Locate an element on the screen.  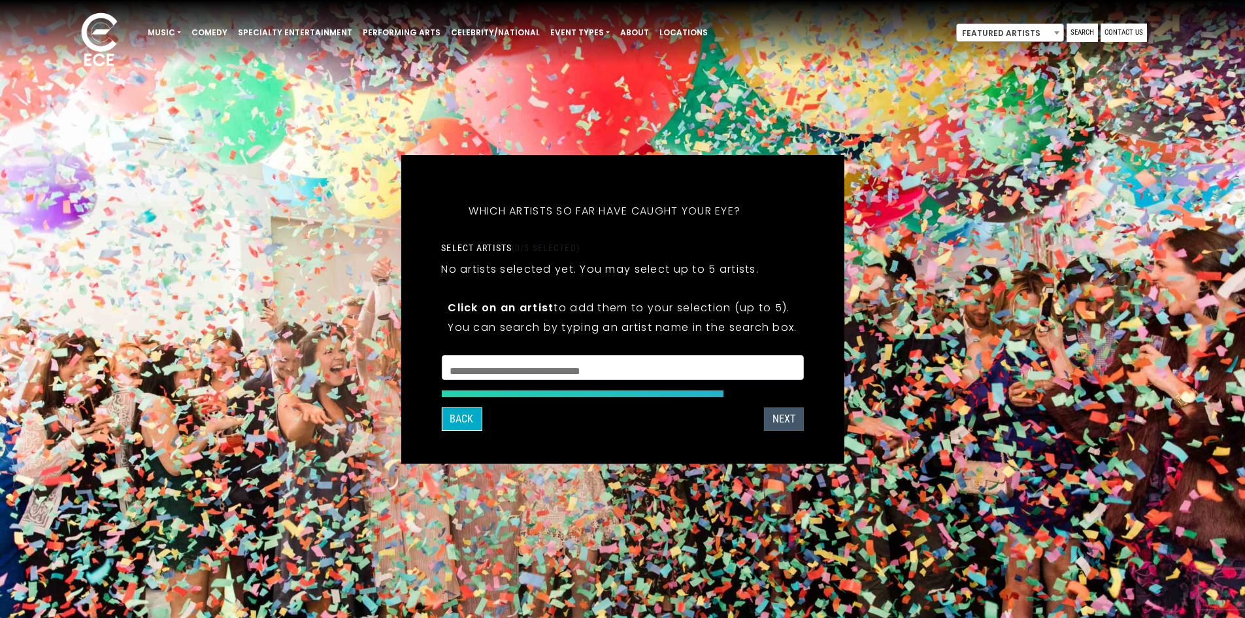
label: Select artists is located at coordinates (510, 248).